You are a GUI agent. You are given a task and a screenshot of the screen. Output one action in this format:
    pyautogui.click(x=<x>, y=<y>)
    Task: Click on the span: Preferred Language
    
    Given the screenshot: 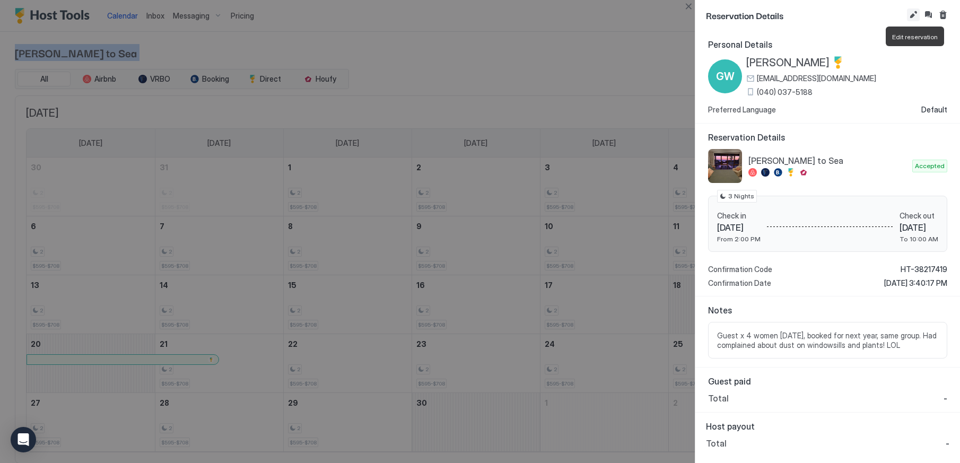 What is the action you would take?
    pyautogui.click(x=742, y=110)
    